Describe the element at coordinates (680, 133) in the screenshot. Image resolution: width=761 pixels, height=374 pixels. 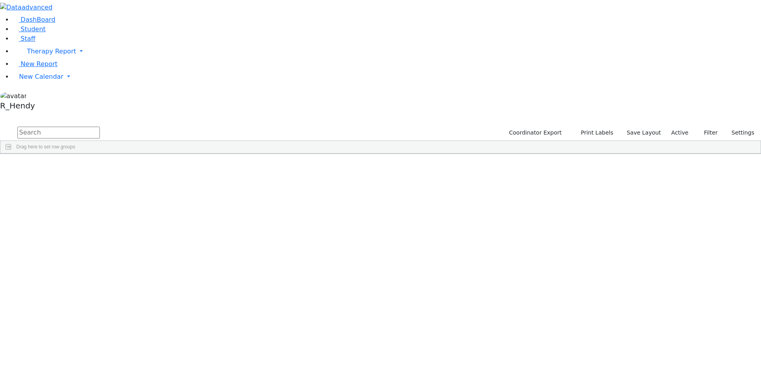
I see `label: Active` at that location.